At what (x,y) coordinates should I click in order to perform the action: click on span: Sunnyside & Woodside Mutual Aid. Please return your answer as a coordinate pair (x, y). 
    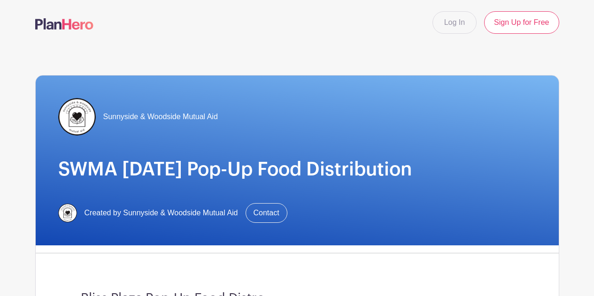
    Looking at the image, I should click on (161, 117).